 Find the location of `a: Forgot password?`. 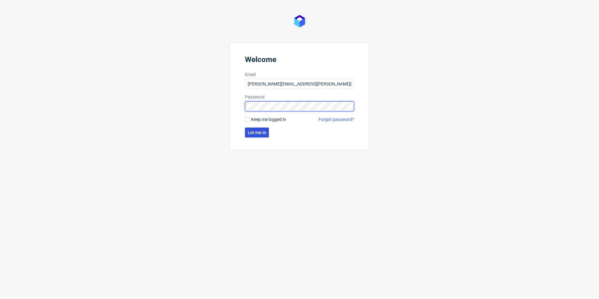

a: Forgot password? is located at coordinates (336, 119).